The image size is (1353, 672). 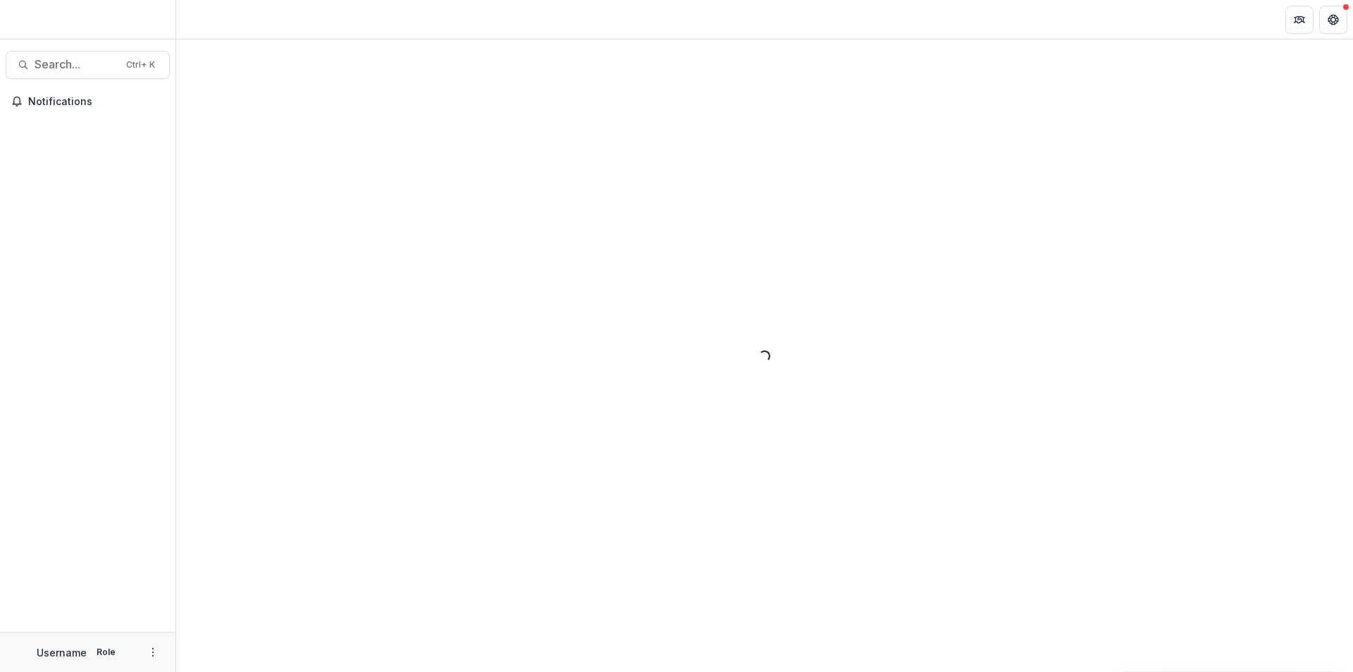 I want to click on button: Notifications, so click(x=87, y=101).